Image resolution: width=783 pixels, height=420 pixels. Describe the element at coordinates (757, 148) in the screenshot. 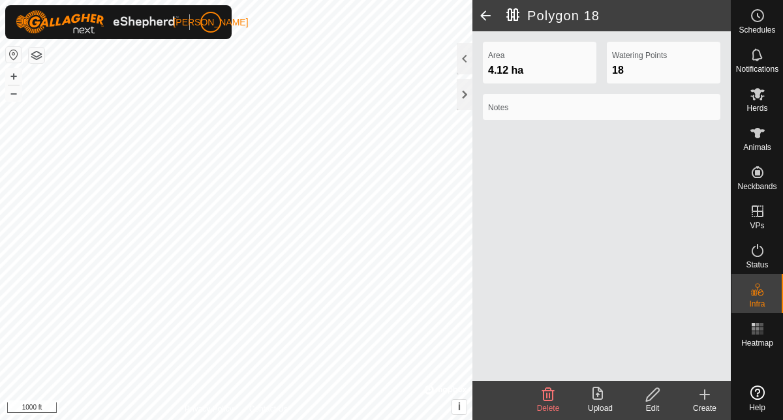

I see `span: Animals` at that location.